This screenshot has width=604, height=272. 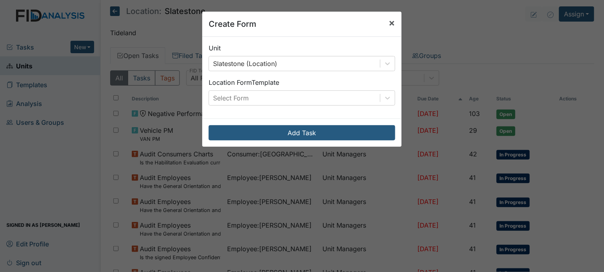 I want to click on h5: Create Form, so click(x=232, y=24).